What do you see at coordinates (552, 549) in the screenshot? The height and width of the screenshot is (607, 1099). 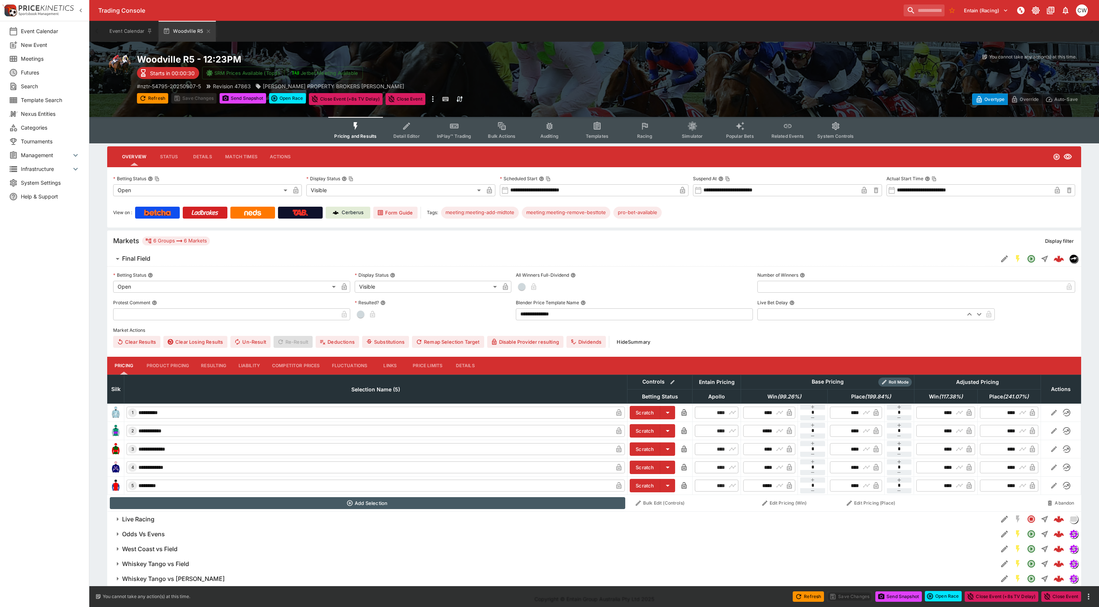 I see `button: West Coast vs Field` at bounding box center [552, 549].